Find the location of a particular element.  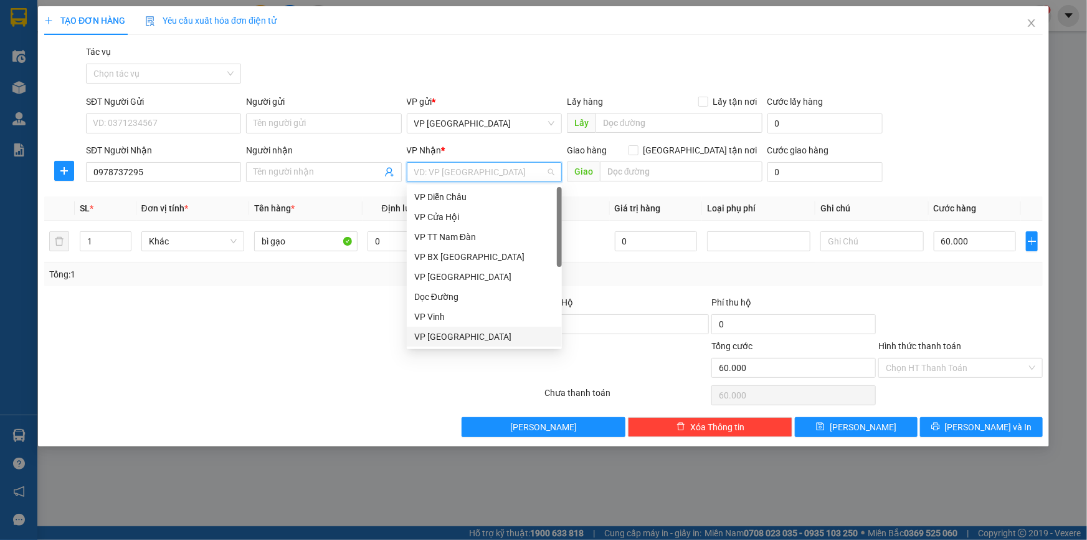

span: Giao is located at coordinates (583, 171).